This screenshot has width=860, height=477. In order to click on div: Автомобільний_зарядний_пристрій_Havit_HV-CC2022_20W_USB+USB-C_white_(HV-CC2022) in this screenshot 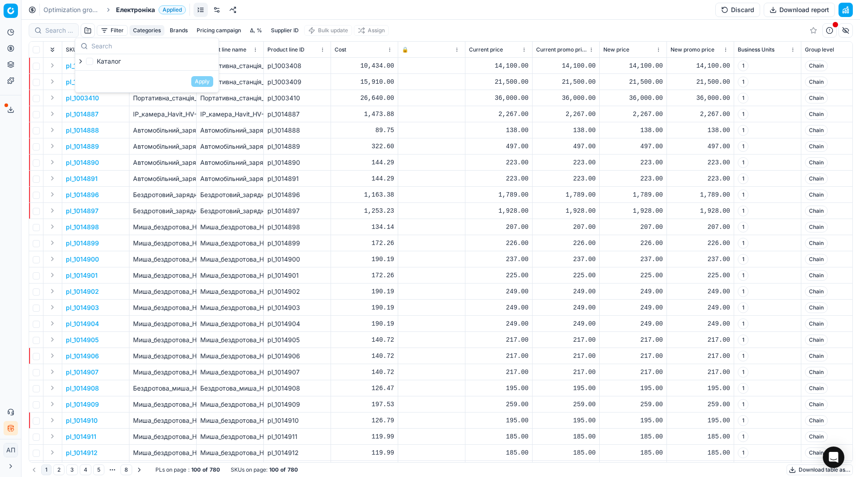, I will do `click(230, 163)`.